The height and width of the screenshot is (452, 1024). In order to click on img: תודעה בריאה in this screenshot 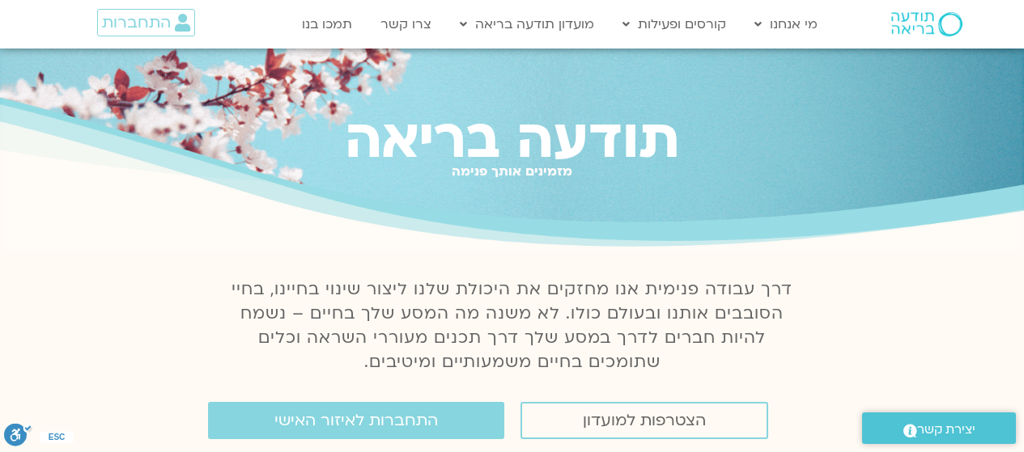, I will do `click(927, 24)`.